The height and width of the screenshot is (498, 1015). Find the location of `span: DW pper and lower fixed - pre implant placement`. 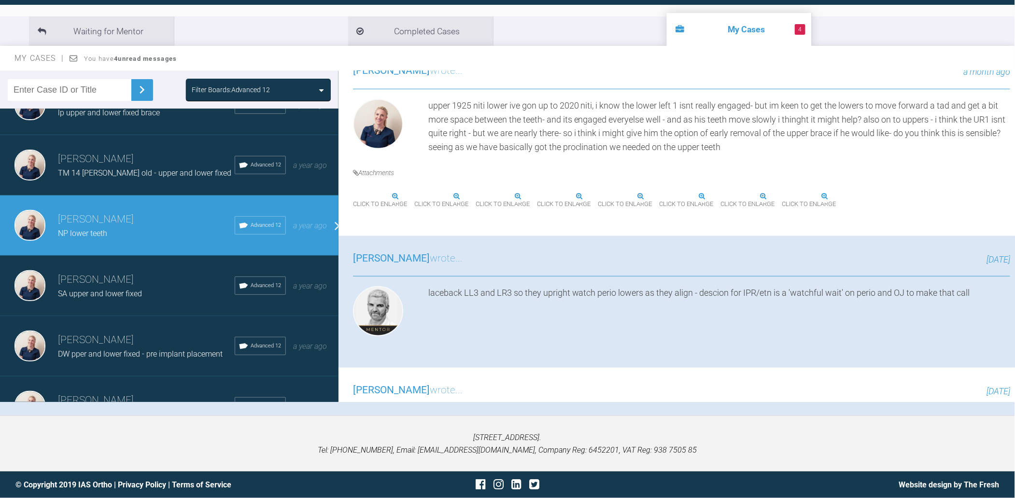

span: DW pper and lower fixed - pre implant placement is located at coordinates (140, 354).